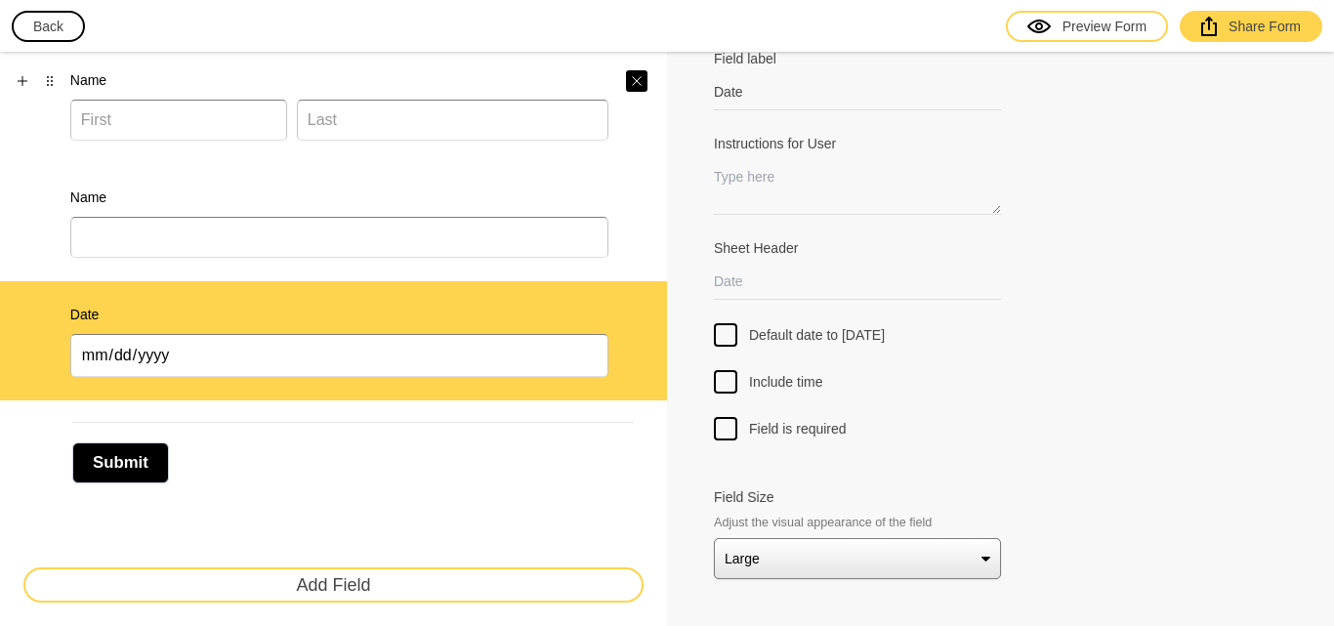 The height and width of the screenshot is (626, 1334). What do you see at coordinates (857, 59) in the screenshot?
I see `label: Field label` at bounding box center [857, 59].